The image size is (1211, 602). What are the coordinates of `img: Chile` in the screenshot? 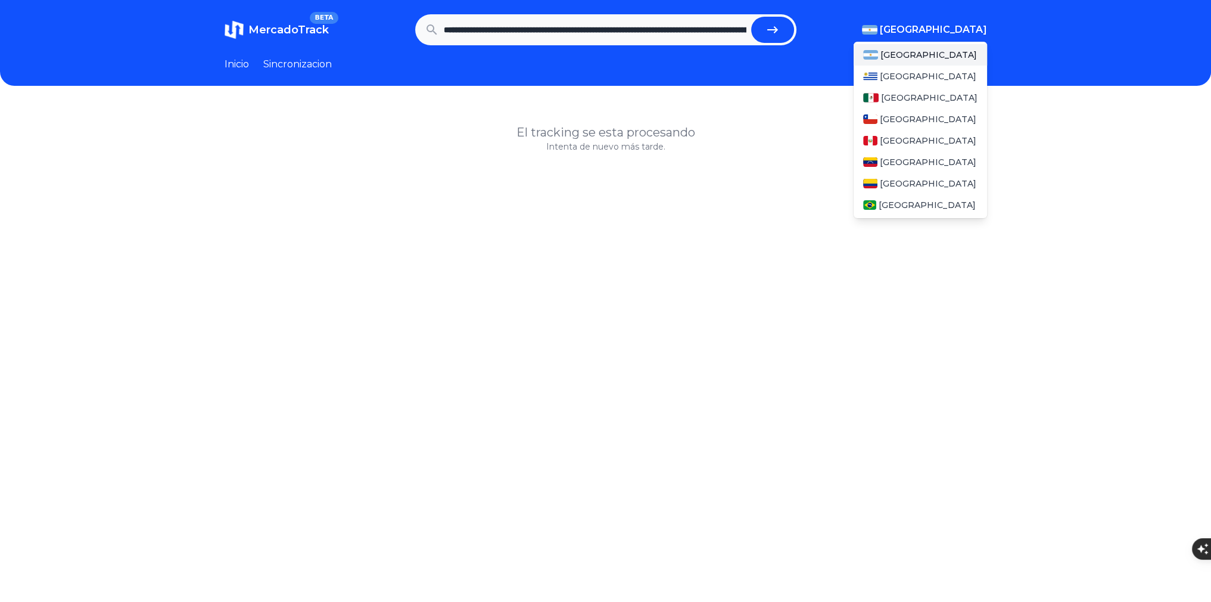 It's located at (870, 119).